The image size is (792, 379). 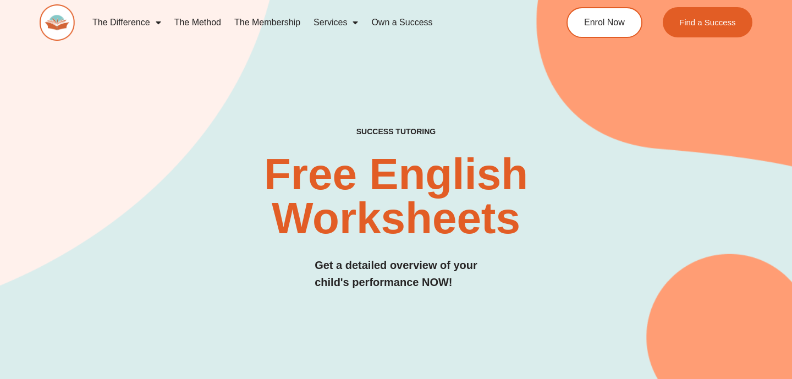 I want to click on h3: Get a detailed overview of your child's performance NOW!, so click(x=396, y=274).